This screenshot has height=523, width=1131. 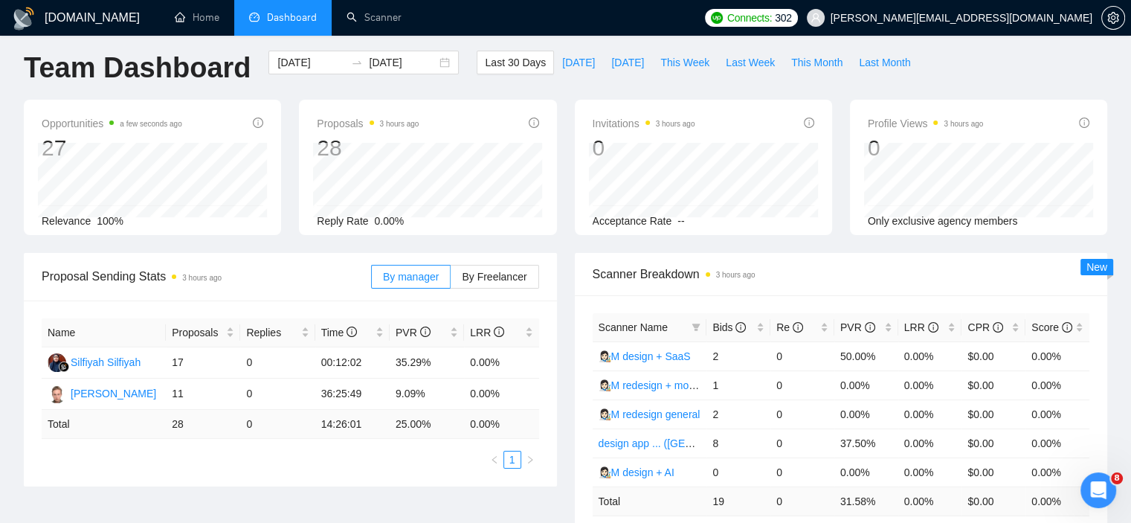 I want to click on span: Proposals, so click(x=367, y=123).